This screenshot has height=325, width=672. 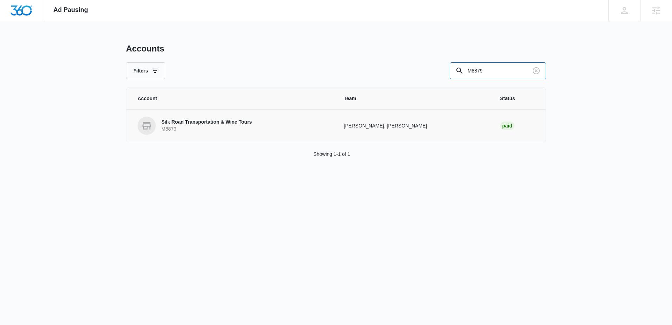 I want to click on button: Clear, so click(x=536, y=71).